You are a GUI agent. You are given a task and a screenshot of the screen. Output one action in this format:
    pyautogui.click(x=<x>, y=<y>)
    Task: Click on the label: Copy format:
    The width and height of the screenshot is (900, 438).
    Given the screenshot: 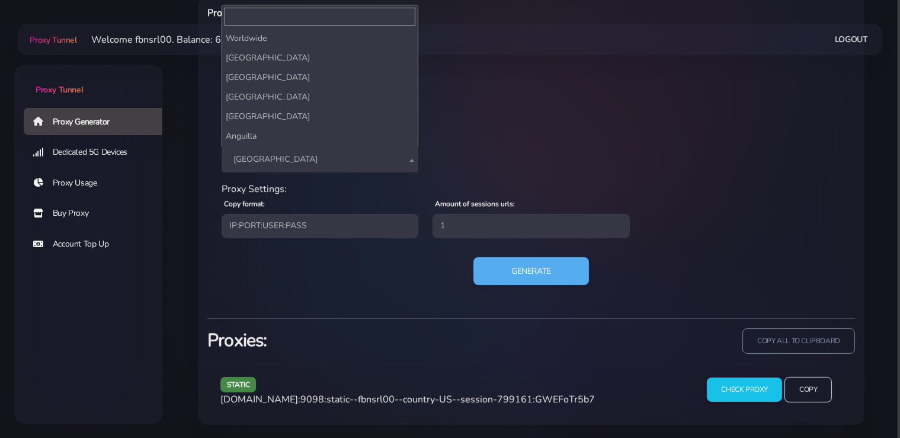 What is the action you would take?
    pyautogui.click(x=244, y=204)
    